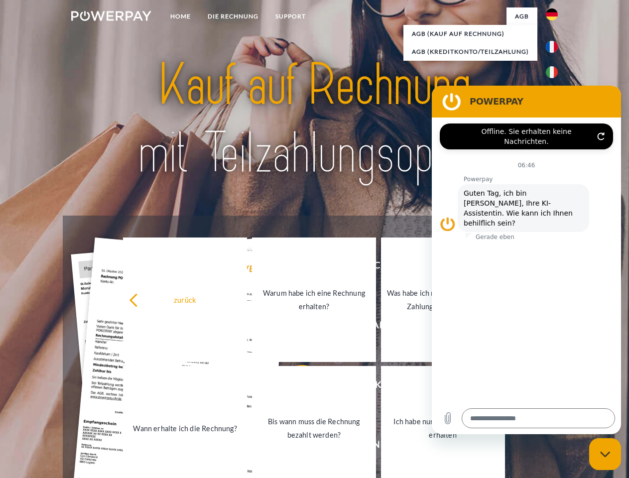 This screenshot has width=629, height=478. I want to click on img: it, so click(552, 72).